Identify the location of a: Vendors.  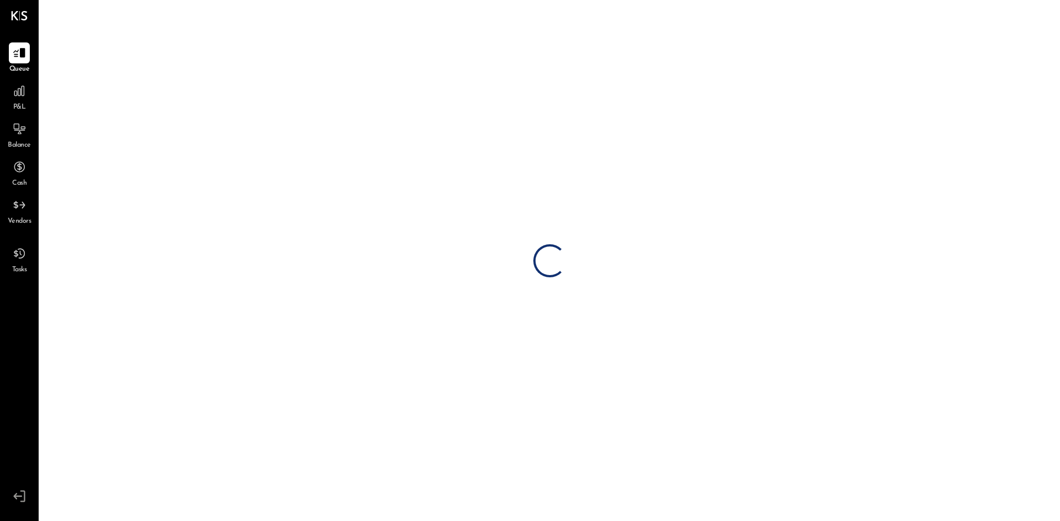
(19, 211).